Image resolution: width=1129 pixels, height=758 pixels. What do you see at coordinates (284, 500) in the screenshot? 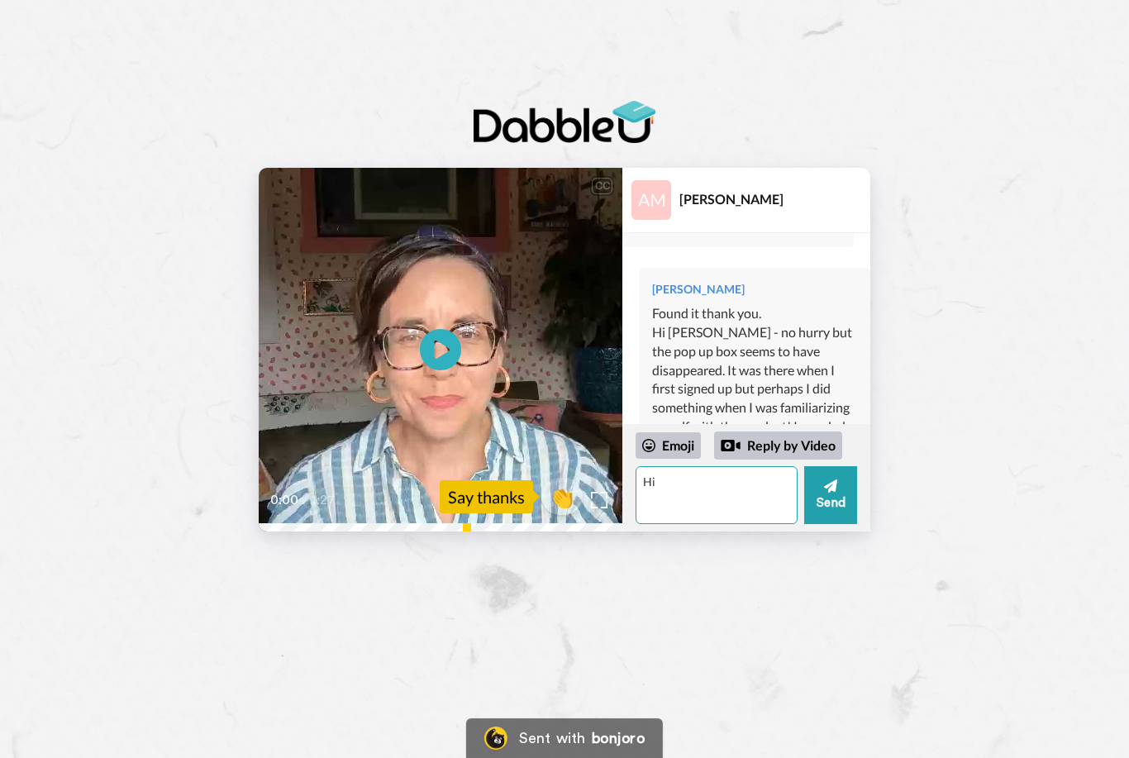
I see `span: 0:00` at bounding box center [284, 500].